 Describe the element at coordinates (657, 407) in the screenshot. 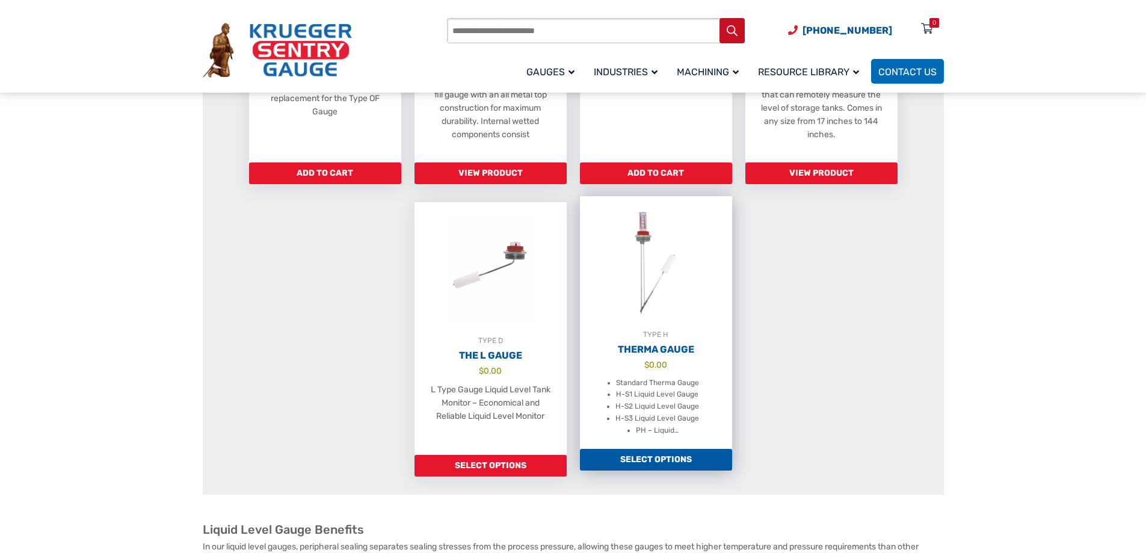

I see `li: H-S2 Liquid Level Gauge` at that location.